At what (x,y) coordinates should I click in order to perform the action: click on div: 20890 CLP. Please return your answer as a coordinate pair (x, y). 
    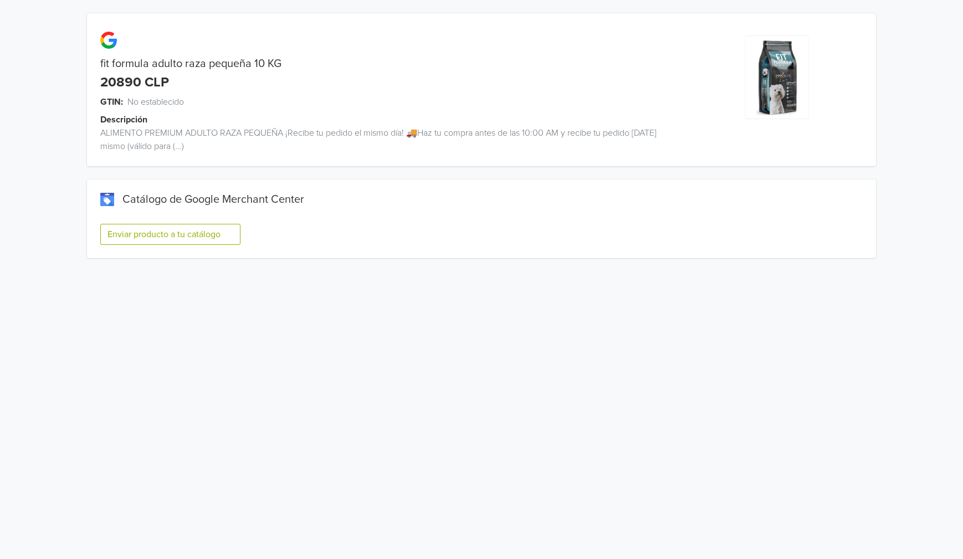
    Looking at the image, I should click on (135, 83).